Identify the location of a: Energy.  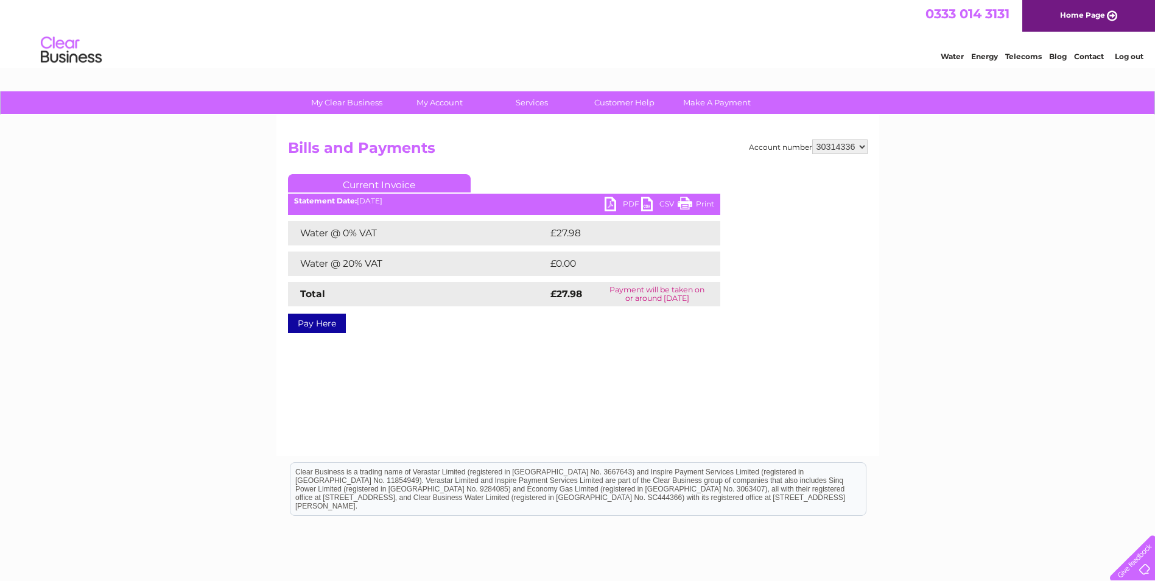
(984, 56).